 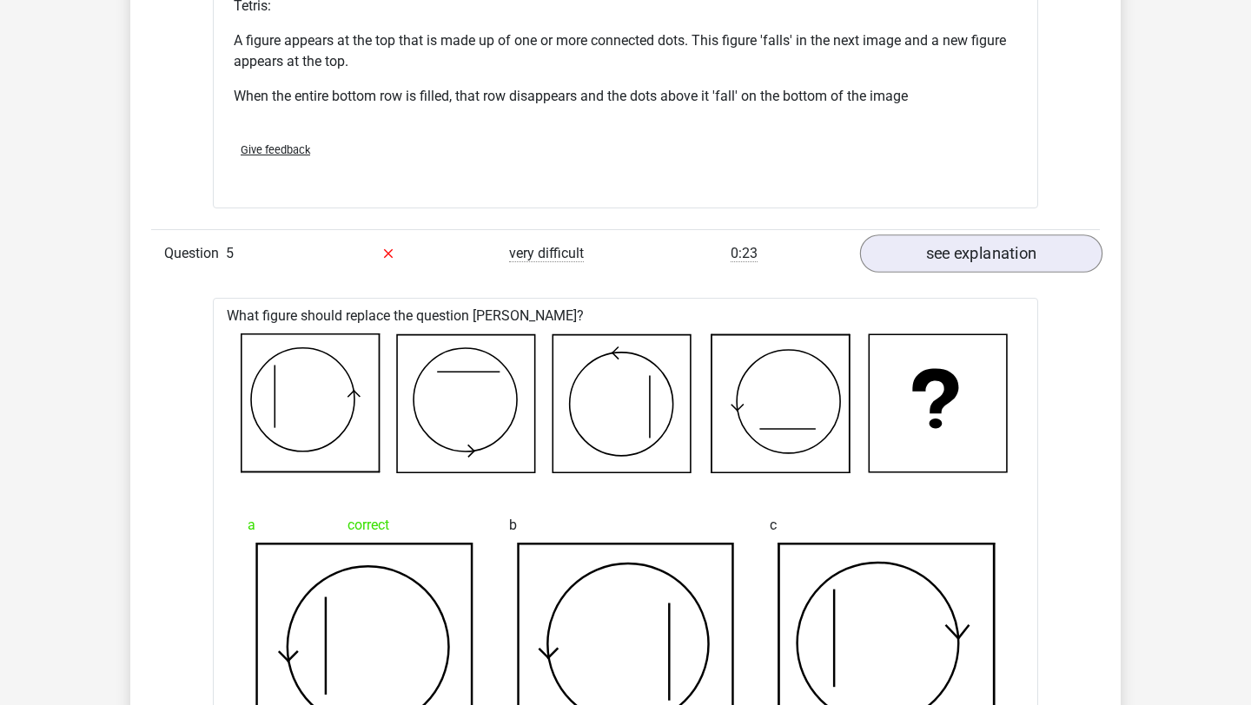 What do you see at coordinates (625, 96) in the screenshot?
I see `p: When the entire bottom row is filled, that row disappears and the dots above it 'fall' on the bot...` at bounding box center [625, 96].